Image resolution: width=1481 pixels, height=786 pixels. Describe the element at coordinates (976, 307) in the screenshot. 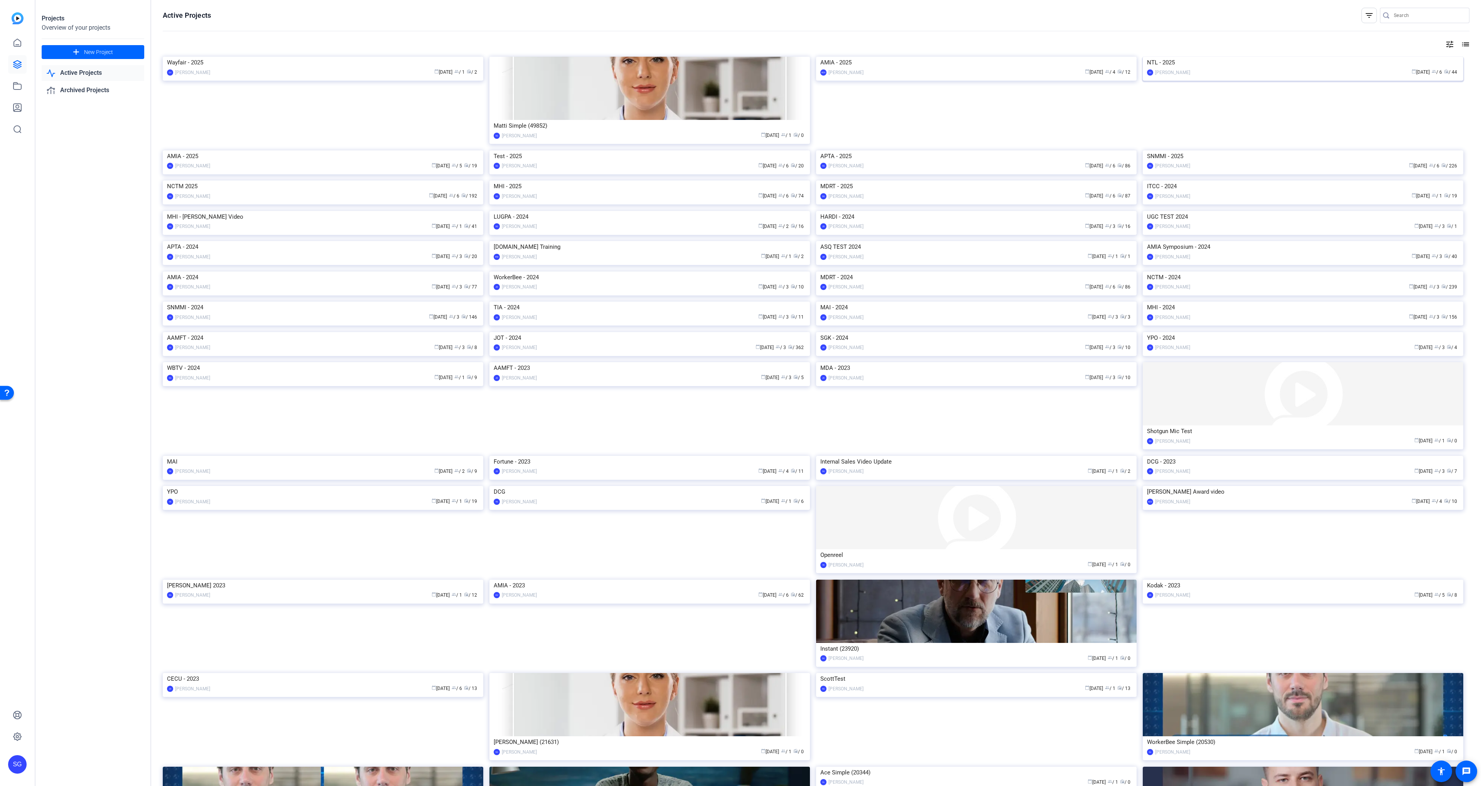

I see `div: MAI - 2024` at that location.